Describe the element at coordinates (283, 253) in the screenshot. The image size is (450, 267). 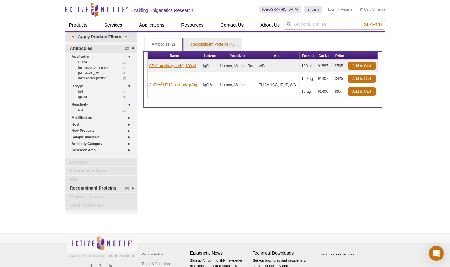
I see `h4: Technical Downloads` at that location.